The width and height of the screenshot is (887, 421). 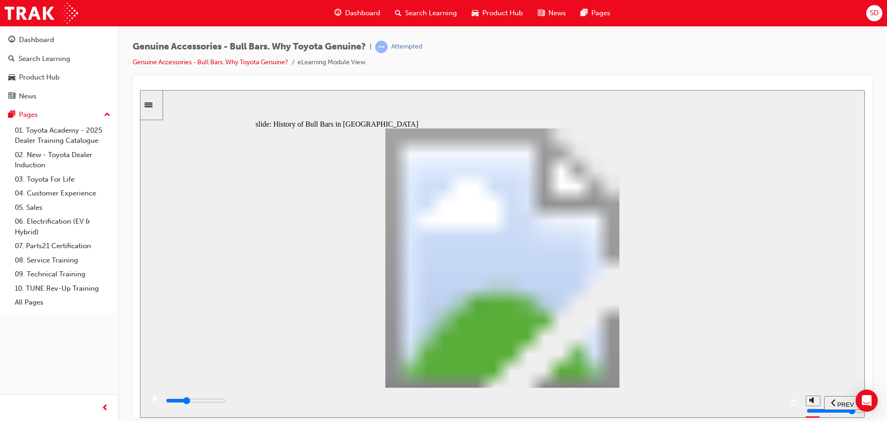 I want to click on a: News, so click(x=59, y=96).